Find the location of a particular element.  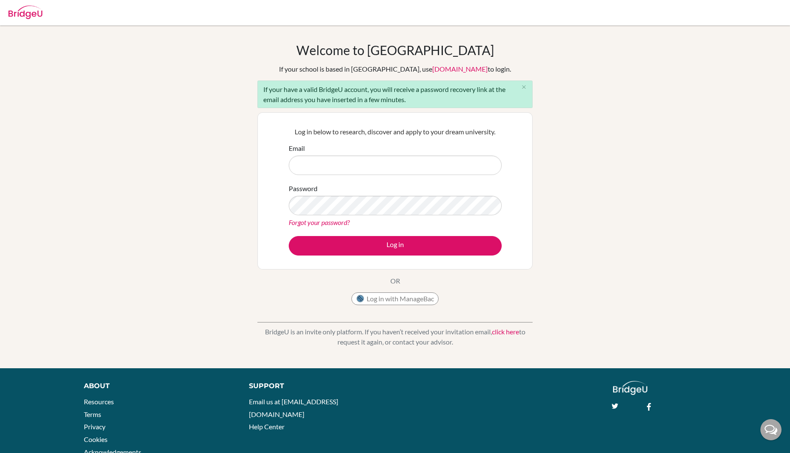

button: Close is located at coordinates (524, 87).